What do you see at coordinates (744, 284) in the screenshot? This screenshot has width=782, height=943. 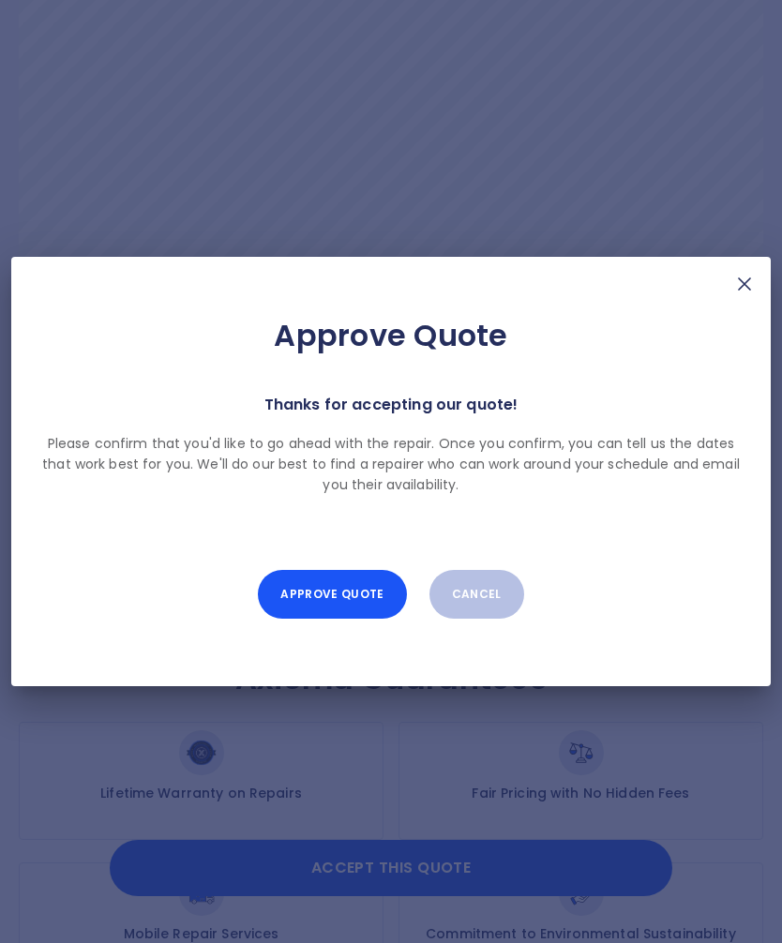 I see `img: X Mark` at bounding box center [744, 284].